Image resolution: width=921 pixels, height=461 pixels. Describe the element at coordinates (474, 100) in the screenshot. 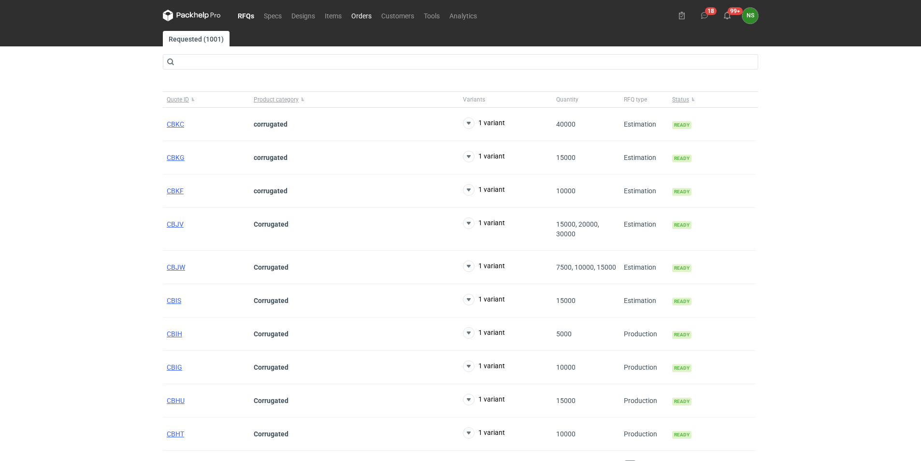

I see `span: Variants` at that location.